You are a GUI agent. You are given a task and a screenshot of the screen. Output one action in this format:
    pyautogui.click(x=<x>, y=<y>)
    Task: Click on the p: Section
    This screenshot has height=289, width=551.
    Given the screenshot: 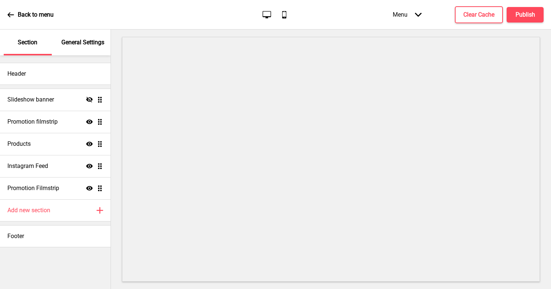 What is the action you would take?
    pyautogui.click(x=27, y=43)
    